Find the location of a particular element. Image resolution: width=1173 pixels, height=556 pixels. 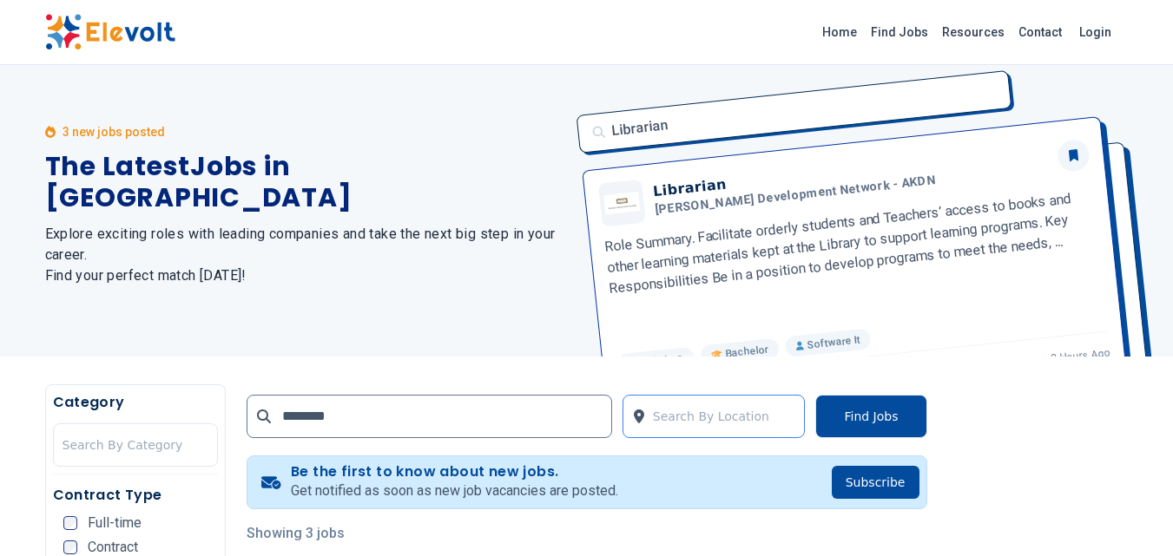

h5: Contract Type is located at coordinates (135, 496).